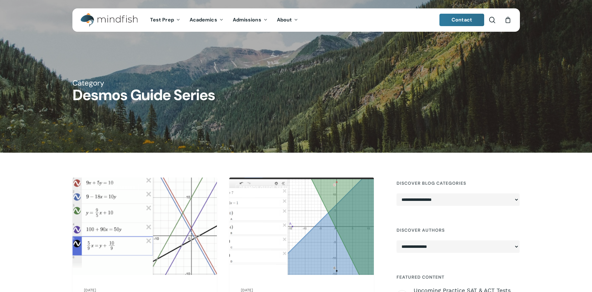  What do you see at coordinates (165, 20) in the screenshot?
I see `a: Test Prep` at bounding box center [165, 20].